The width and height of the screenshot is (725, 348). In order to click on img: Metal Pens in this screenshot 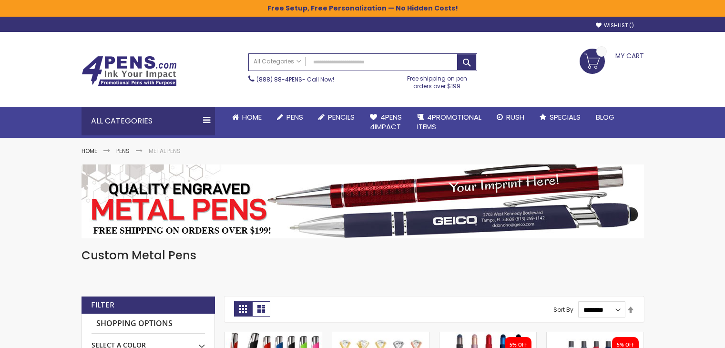, I will do `click(363, 201)`.